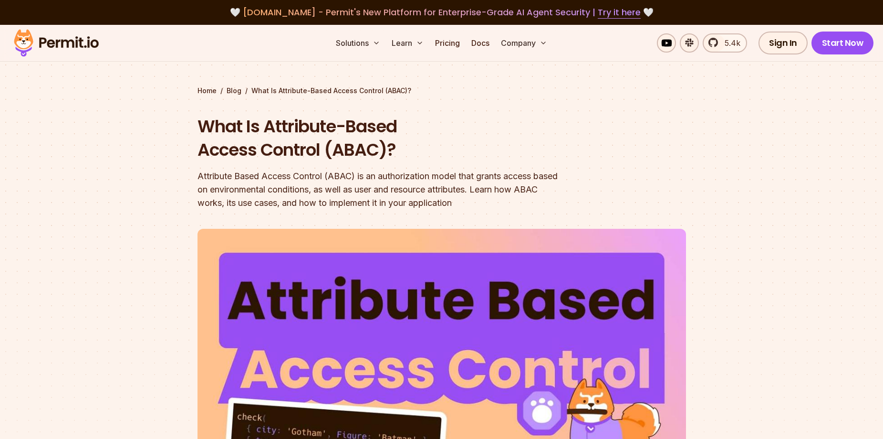 The height and width of the screenshot is (439, 883). I want to click on a: Pricing, so click(448, 43).